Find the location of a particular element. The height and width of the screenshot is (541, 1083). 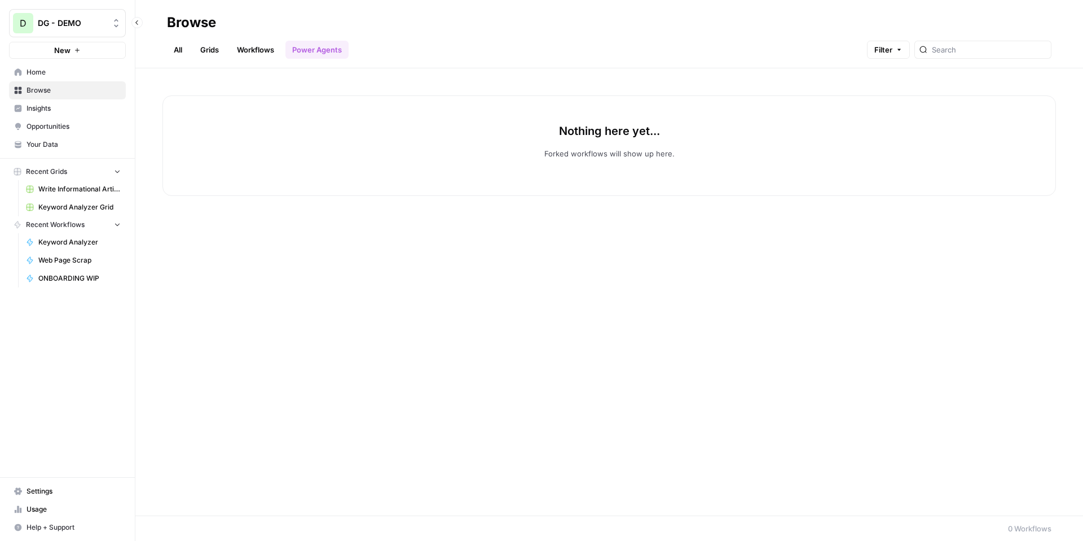

span: Keyword Analyzer Grid is located at coordinates (80, 207).